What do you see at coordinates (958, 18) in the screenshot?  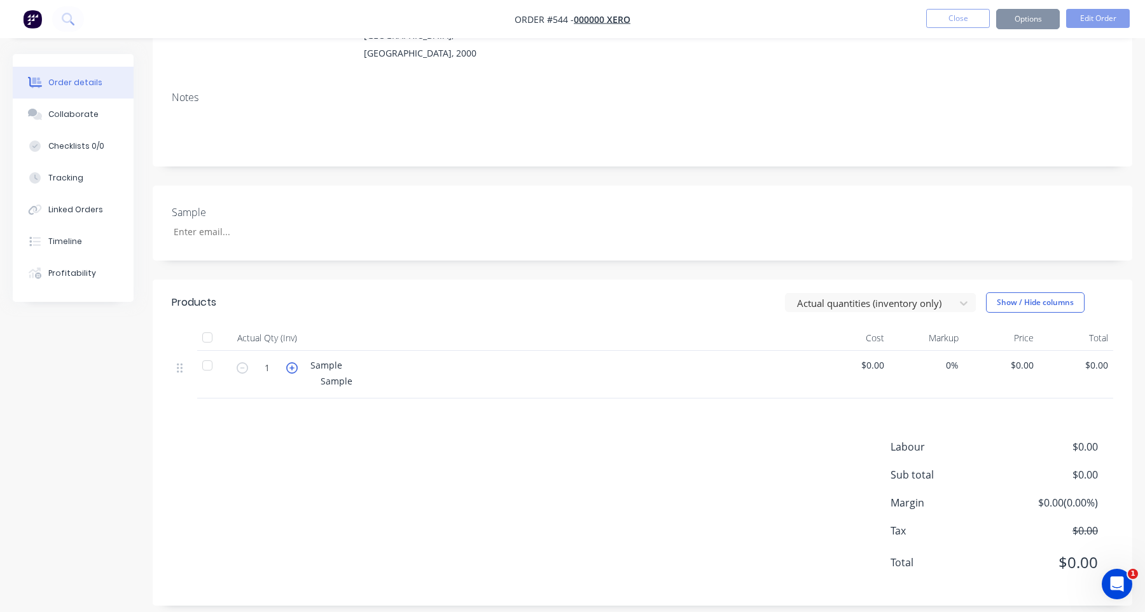 I see `button: Close` at bounding box center [958, 18].